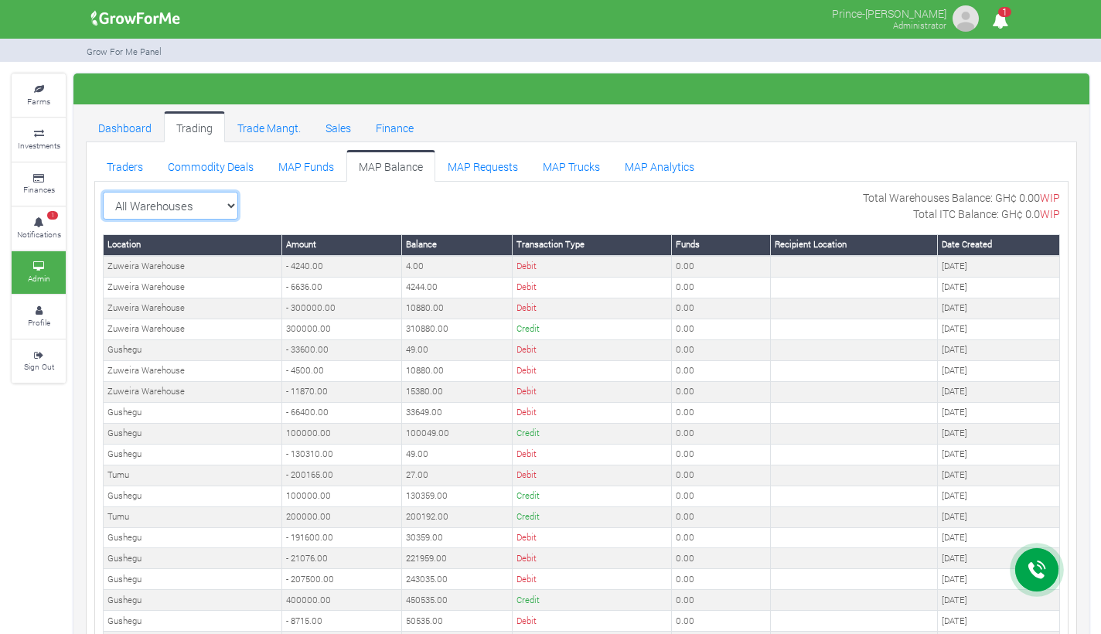 Image resolution: width=1101 pixels, height=634 pixels. I want to click on td: 300000.00, so click(342, 329).